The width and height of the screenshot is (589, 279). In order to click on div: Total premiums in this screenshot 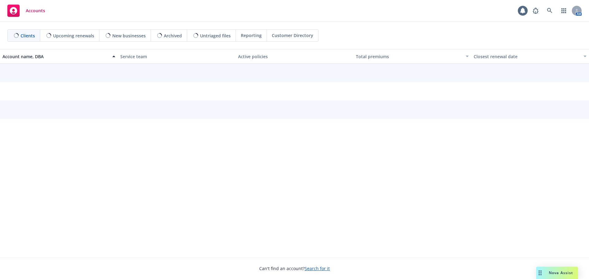, I will do `click(409, 56)`.